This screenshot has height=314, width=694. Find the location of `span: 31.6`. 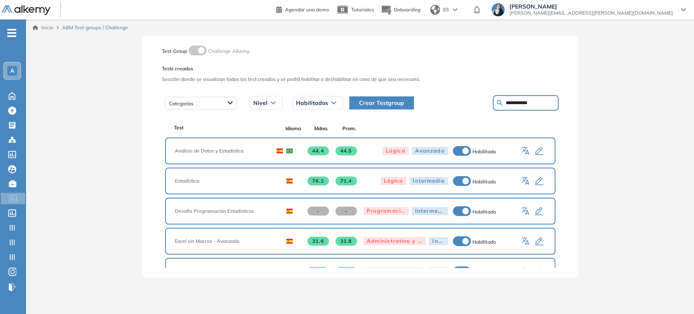

span: 31.6 is located at coordinates (318, 241).